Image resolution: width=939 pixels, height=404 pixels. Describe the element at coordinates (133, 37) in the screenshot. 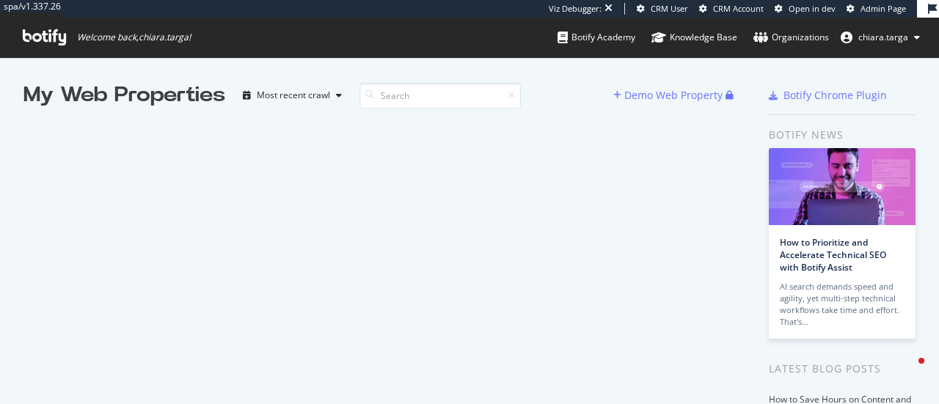

I see `span: Welcome back, chiara.targa !` at that location.